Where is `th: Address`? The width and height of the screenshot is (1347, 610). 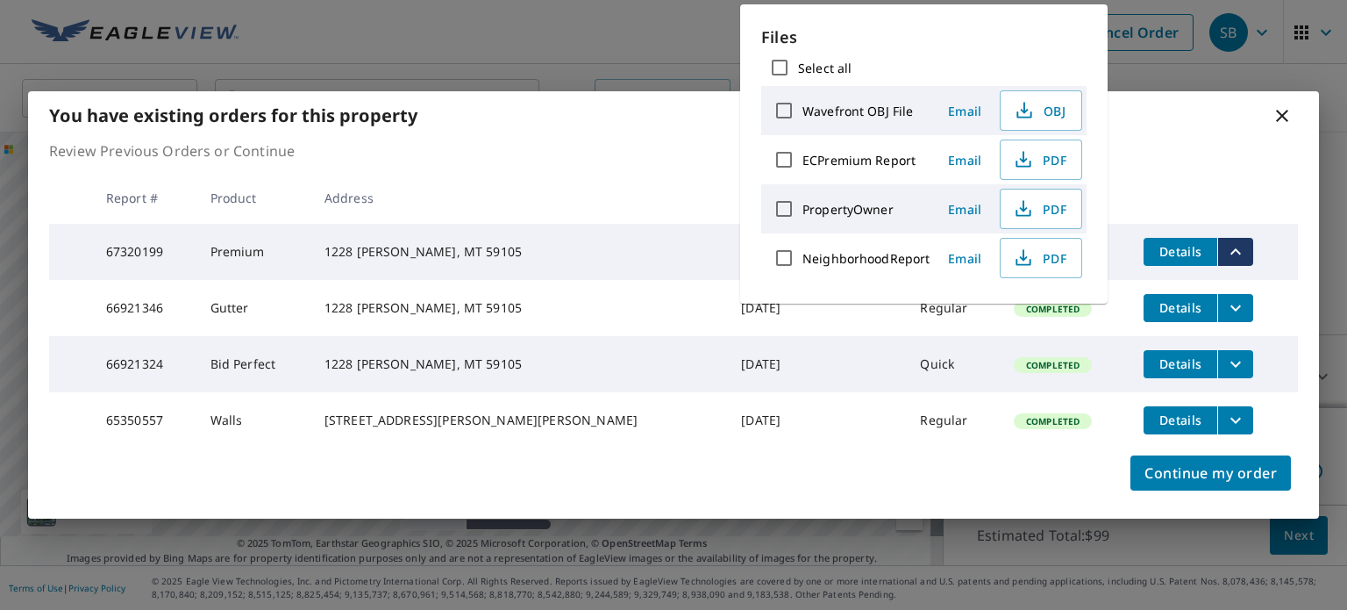
th: Address is located at coordinates (519, 197).